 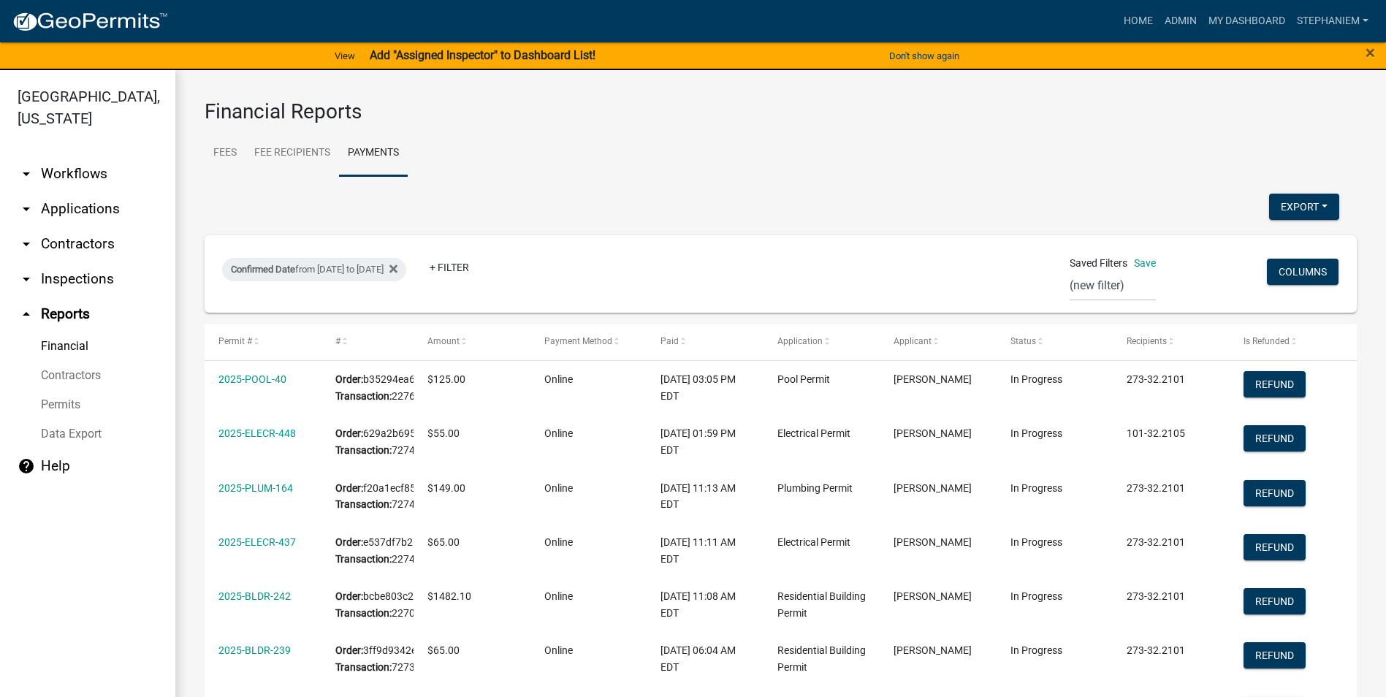 What do you see at coordinates (225, 153) in the screenshot?
I see `a: Fees` at bounding box center [225, 153].